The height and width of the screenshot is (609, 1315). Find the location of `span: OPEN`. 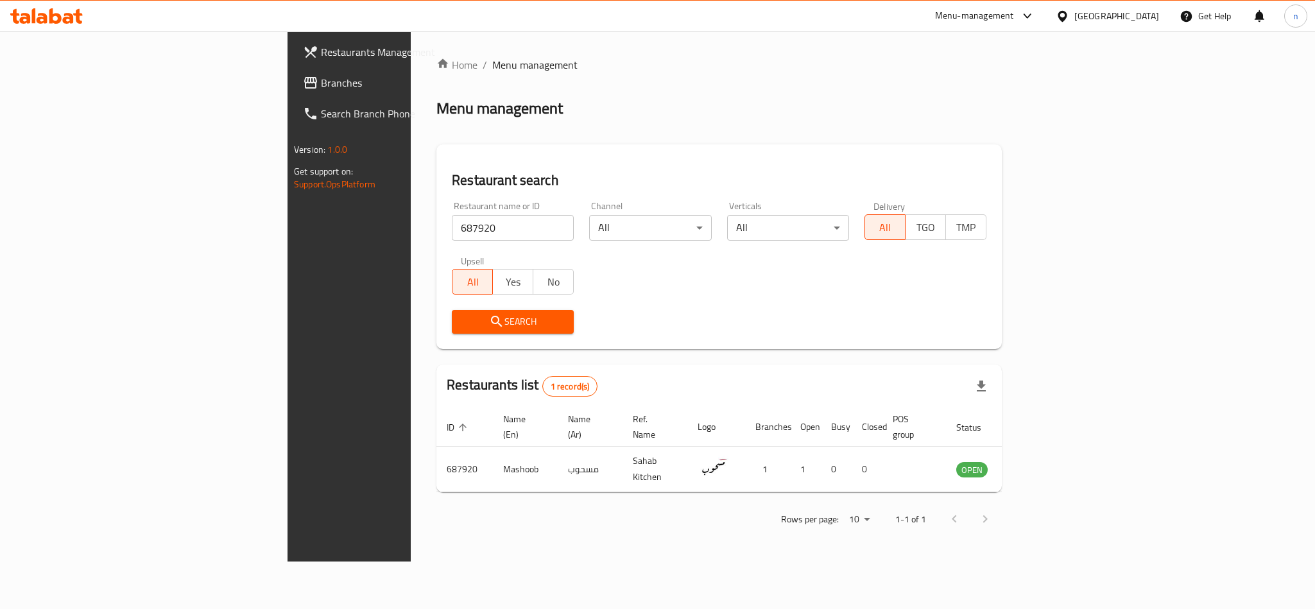

span: OPEN is located at coordinates (972, 470).